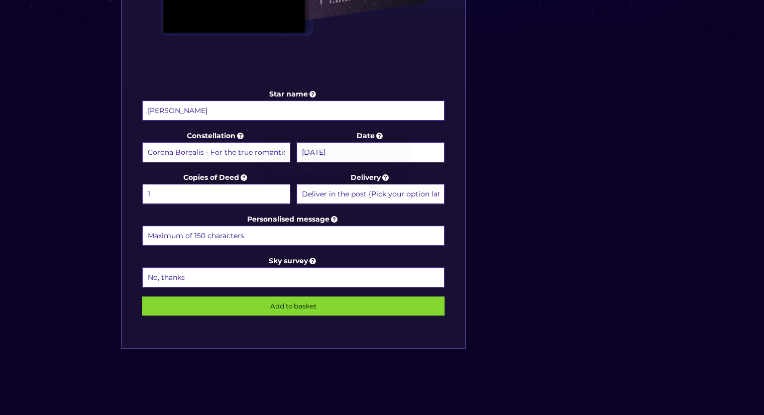  What do you see at coordinates (293, 261) in the screenshot?
I see `a: Sky survey` at bounding box center [293, 261].